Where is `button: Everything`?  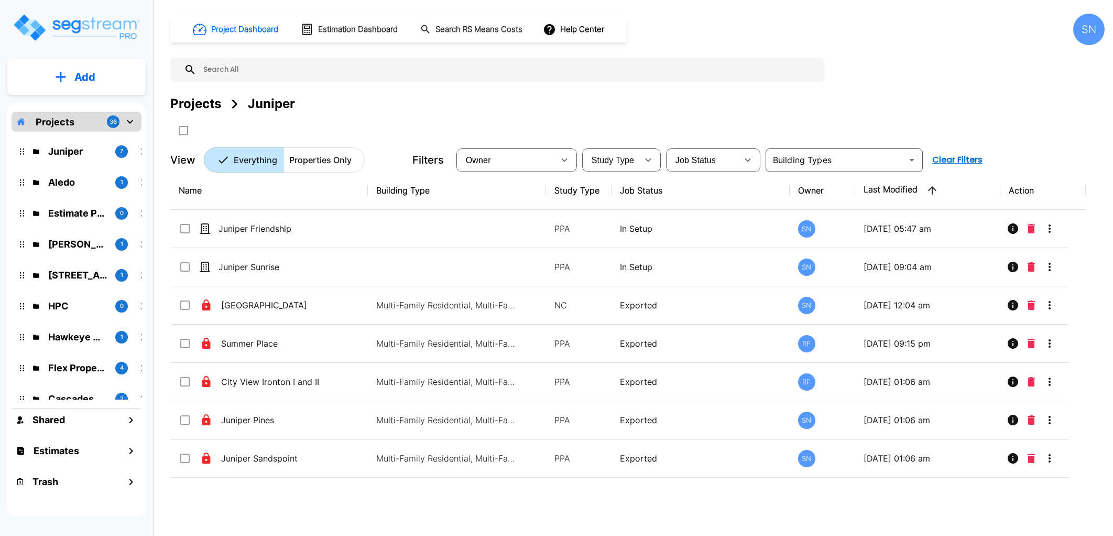
button: Everything is located at coordinates (244, 160).